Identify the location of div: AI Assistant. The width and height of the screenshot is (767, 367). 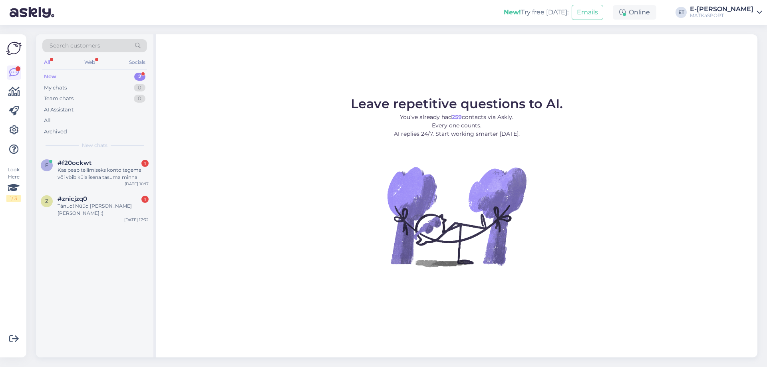
(59, 110).